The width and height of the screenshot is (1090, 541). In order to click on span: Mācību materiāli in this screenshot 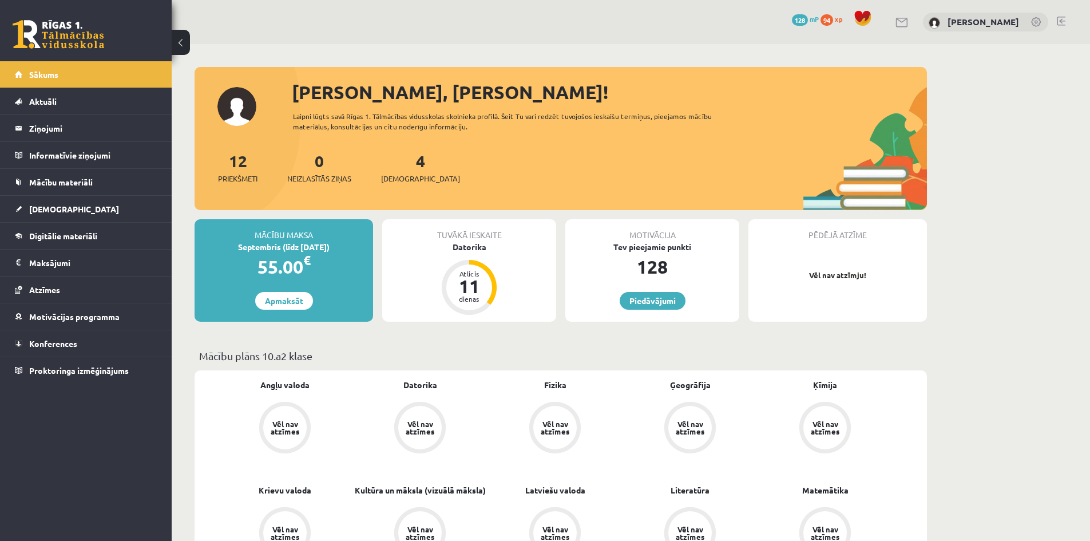, I will do `click(61, 182)`.